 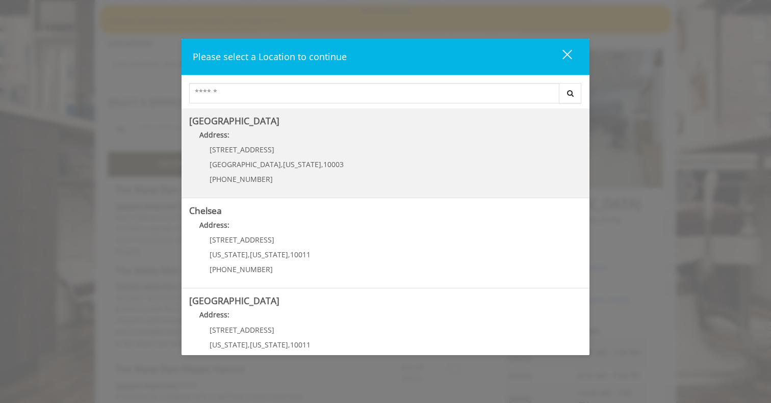 What do you see at coordinates (561, 57) in the screenshot?
I see `button: close dialog` at bounding box center [561, 57].